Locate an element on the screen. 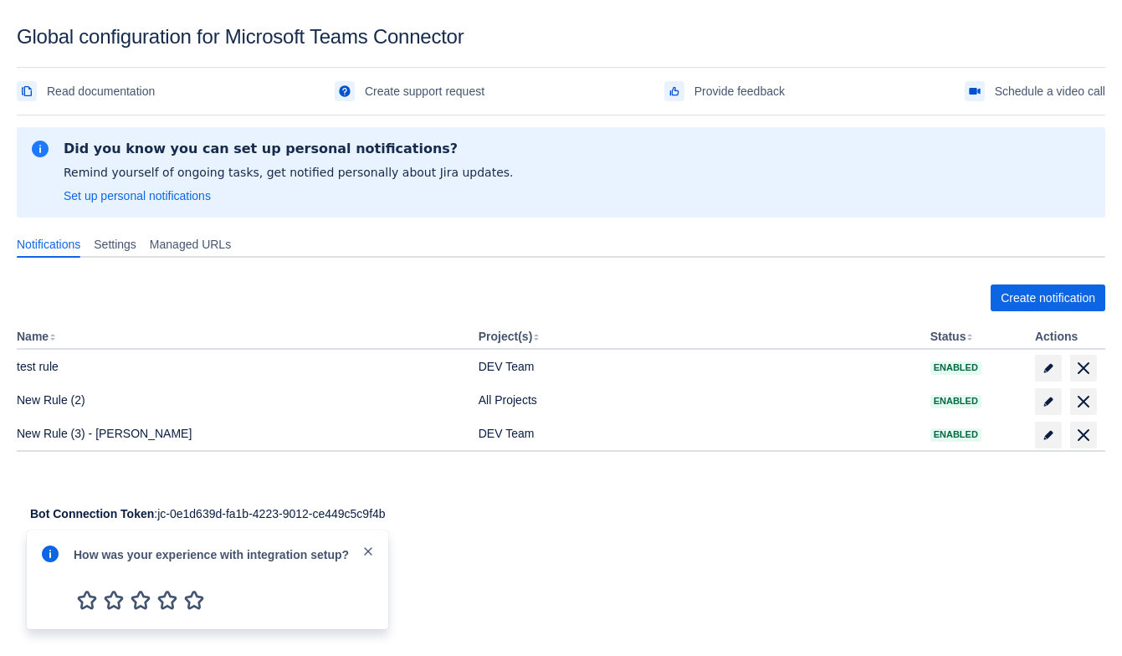 The image size is (1122, 656). th: Actions is located at coordinates (1066, 337).